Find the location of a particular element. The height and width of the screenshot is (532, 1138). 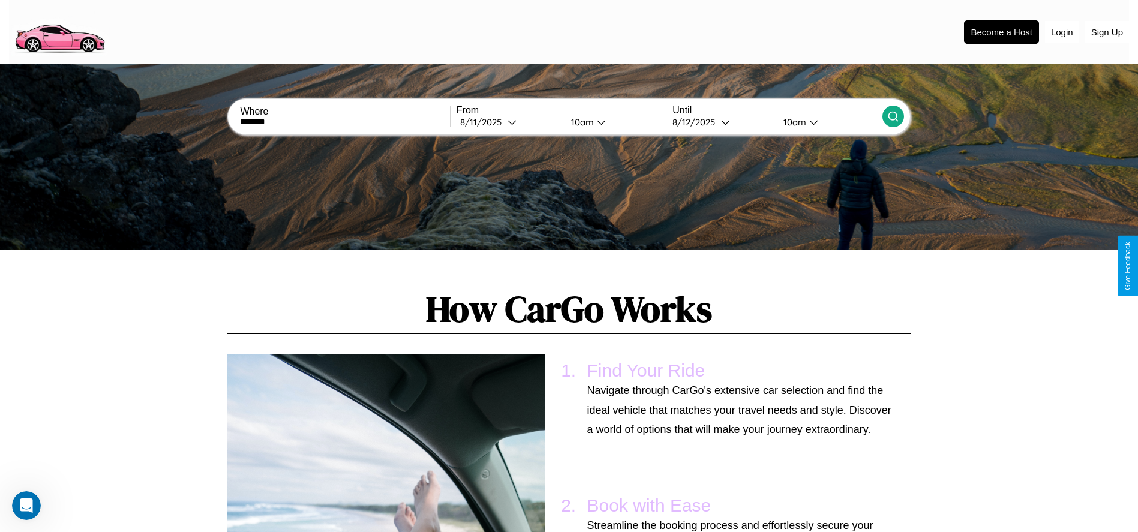

img: logo is located at coordinates (59, 31).